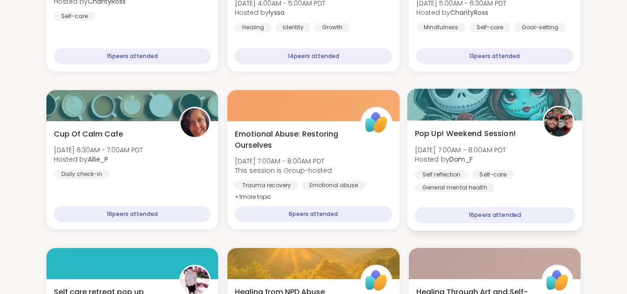 This screenshot has width=627, height=294. What do you see at coordinates (332, 27) in the screenshot?
I see `div: Growth` at bounding box center [332, 27].